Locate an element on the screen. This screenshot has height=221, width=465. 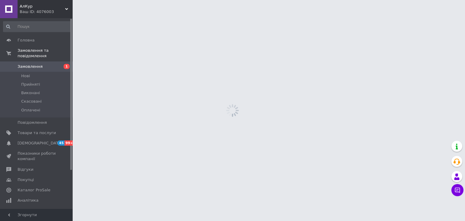
span: Відгуки is located at coordinates (25, 170).